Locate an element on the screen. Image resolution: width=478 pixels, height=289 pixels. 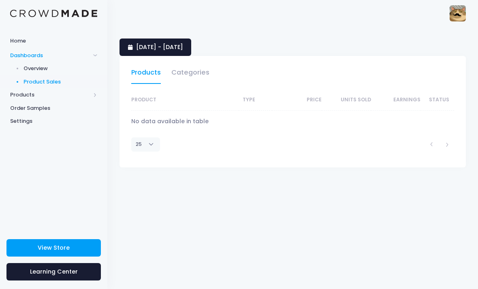
span: Order Samples is located at coordinates (53, 108).